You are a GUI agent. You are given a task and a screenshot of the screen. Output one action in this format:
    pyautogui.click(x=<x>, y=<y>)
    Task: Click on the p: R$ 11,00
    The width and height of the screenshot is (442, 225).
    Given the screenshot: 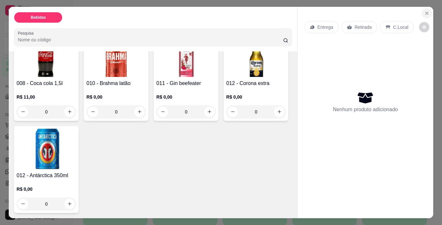 What is the action you would take?
    pyautogui.click(x=46, y=97)
    